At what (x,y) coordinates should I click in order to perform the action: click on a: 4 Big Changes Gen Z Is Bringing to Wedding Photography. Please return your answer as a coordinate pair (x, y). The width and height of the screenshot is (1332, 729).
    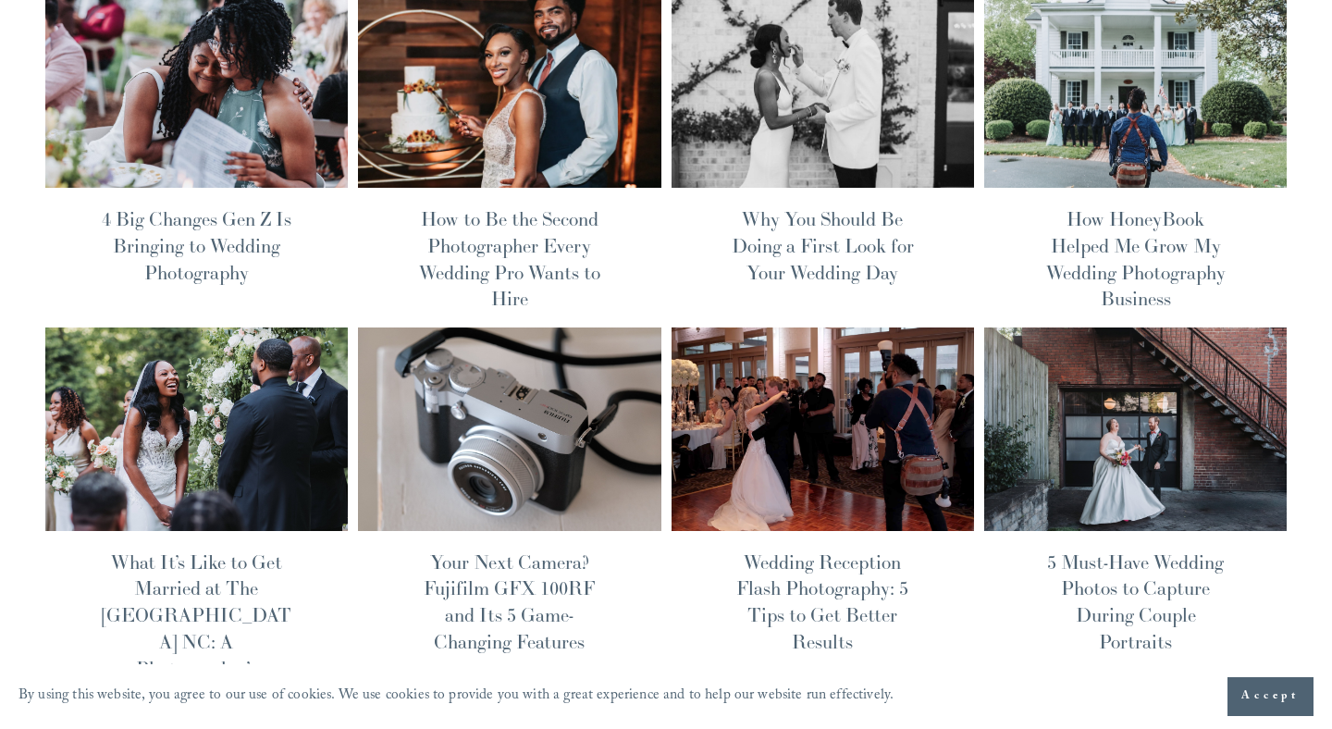
    Looking at the image, I should click on (196, 246).